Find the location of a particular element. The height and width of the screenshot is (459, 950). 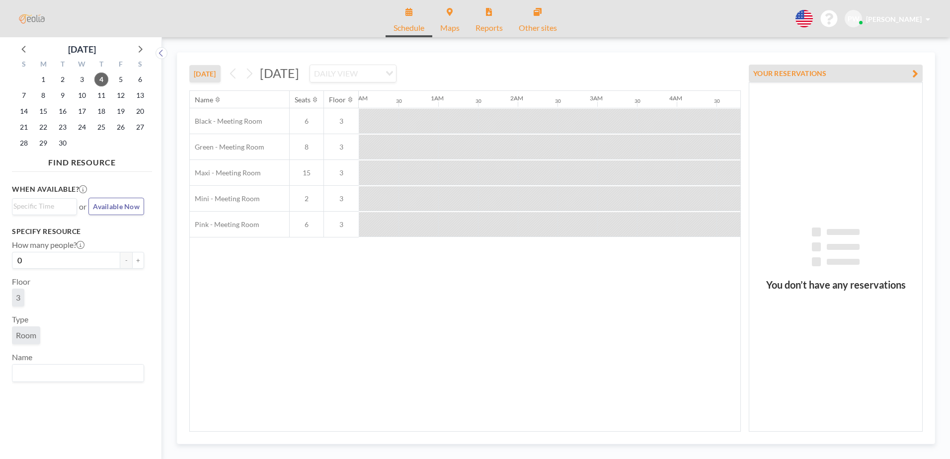

span: Wednesday, September 24, 2025 is located at coordinates (82, 127).